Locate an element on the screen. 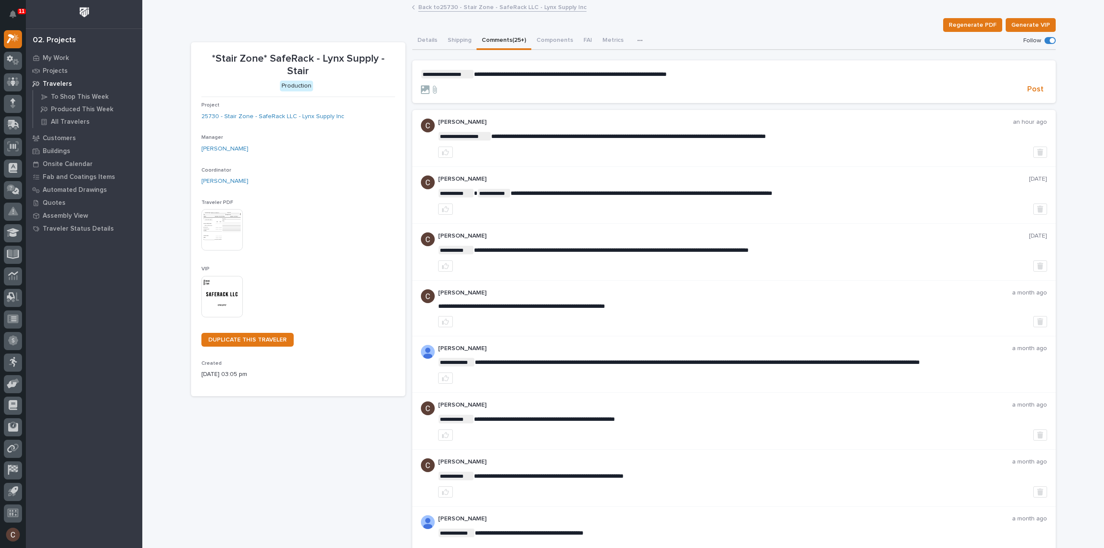 The height and width of the screenshot is (548, 1104). span: Manager is located at coordinates (212, 138).